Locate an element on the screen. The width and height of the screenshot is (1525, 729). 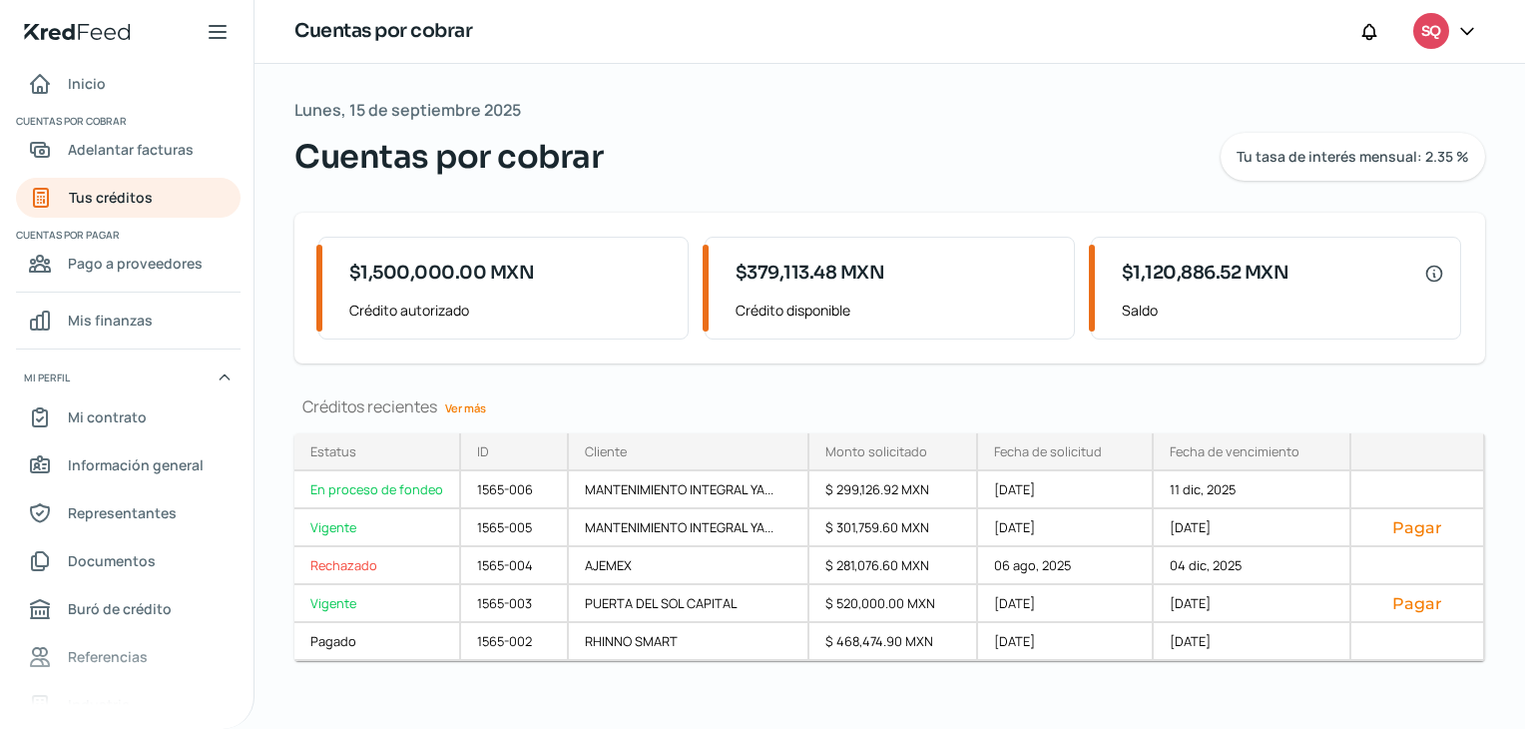
div: 1565-005 is located at coordinates (515, 528).